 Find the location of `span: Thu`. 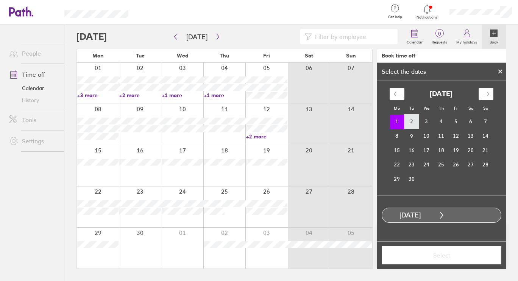

span: Thu is located at coordinates (224, 56).